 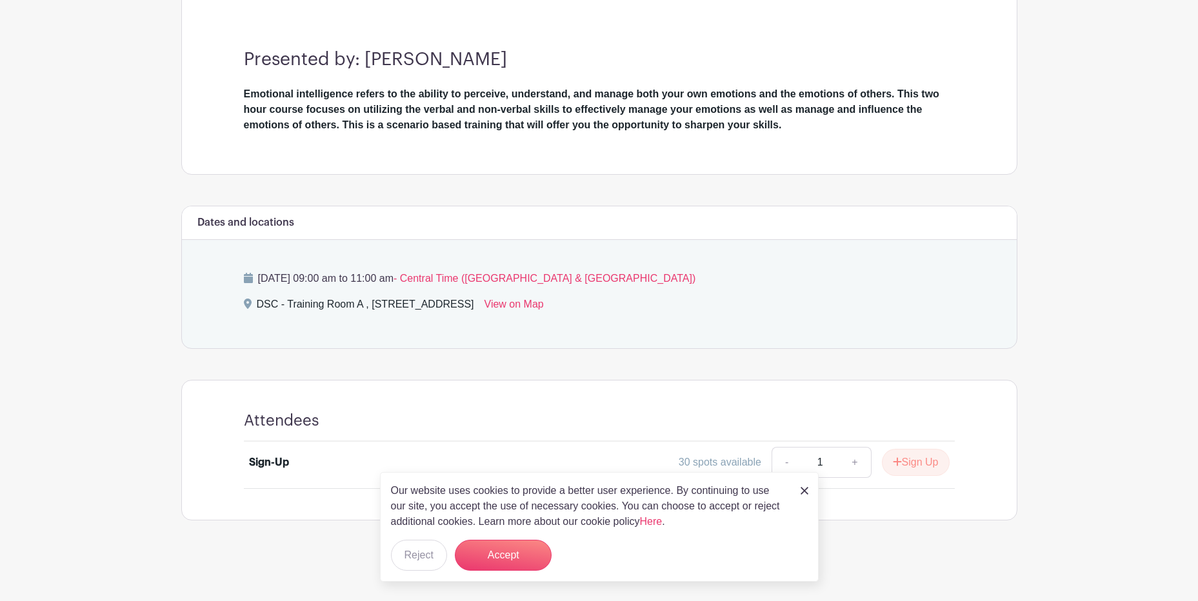 I want to click on button: Accept, so click(x=503, y=555).